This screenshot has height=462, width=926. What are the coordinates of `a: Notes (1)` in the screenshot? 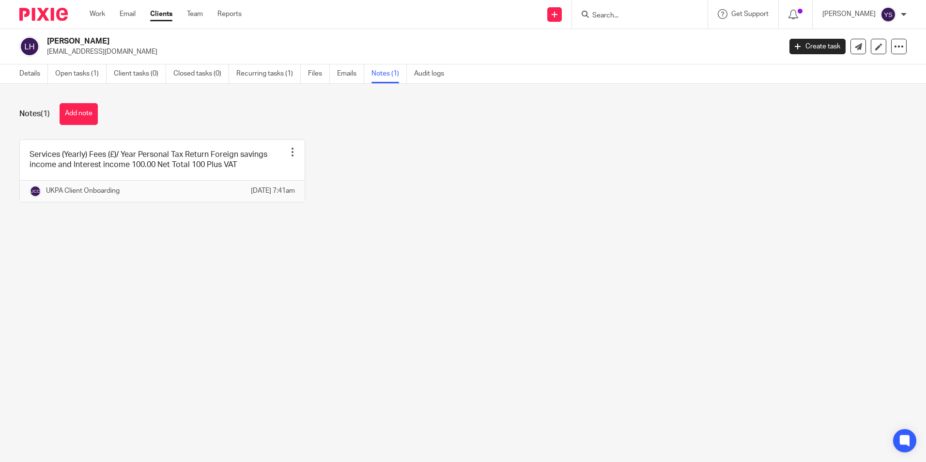 It's located at (389, 74).